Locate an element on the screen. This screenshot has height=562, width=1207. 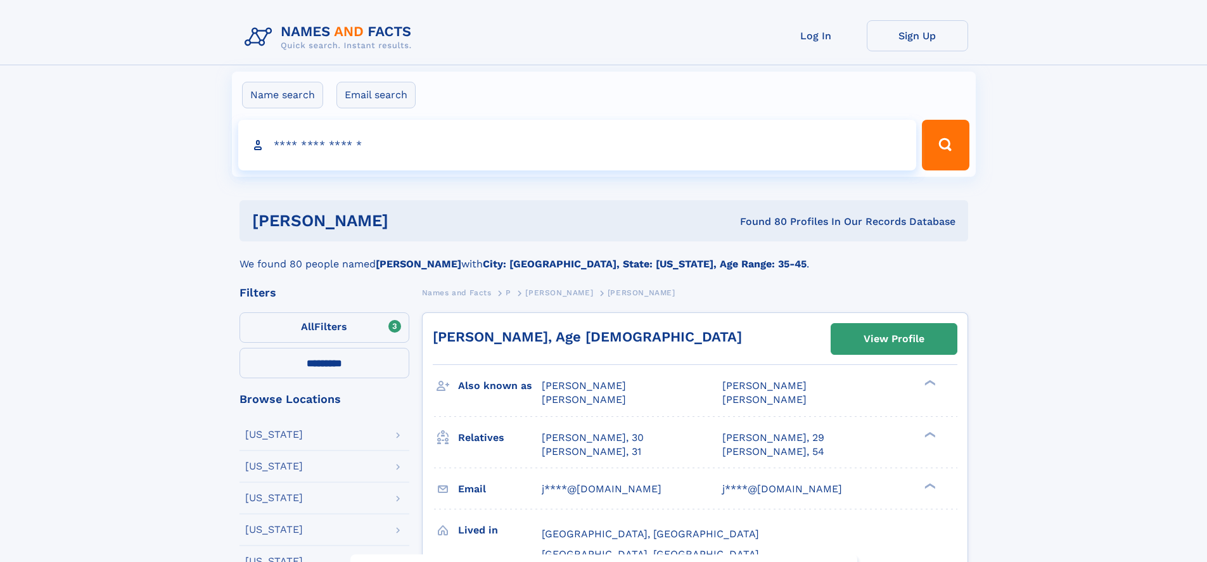
h3: Lived in is located at coordinates (500, 530).